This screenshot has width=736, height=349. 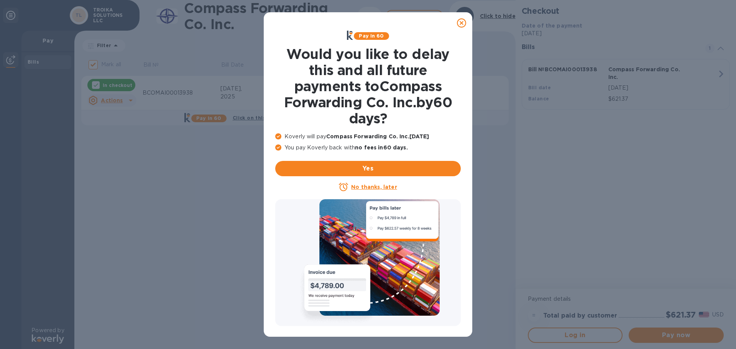 I want to click on button: Yes, so click(x=368, y=169).